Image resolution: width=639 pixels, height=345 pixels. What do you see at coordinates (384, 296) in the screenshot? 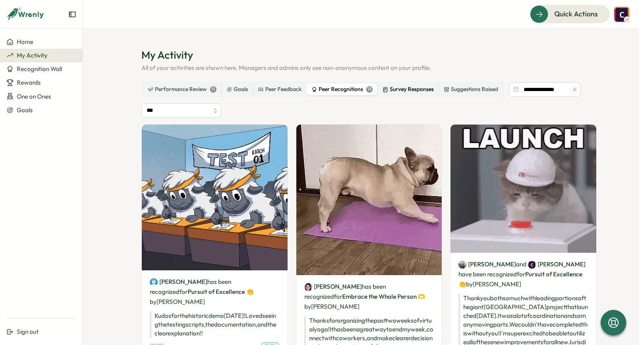
I see `span: Embrace the Whole Person 🫶` at bounding box center [384, 296].